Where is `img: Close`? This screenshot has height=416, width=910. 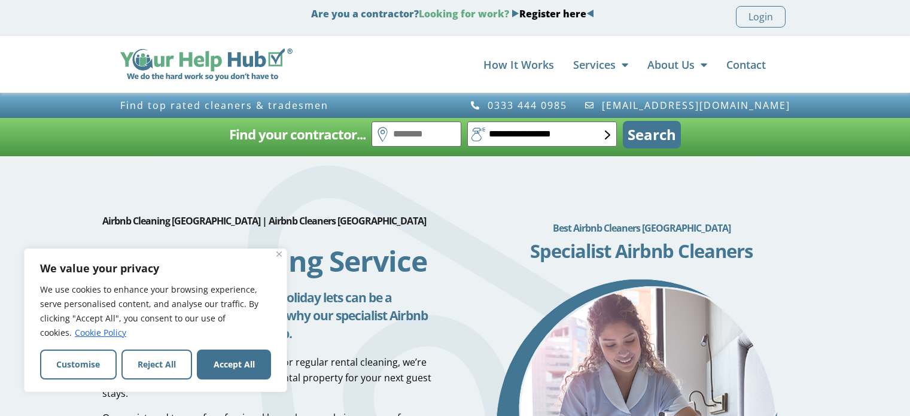
img: Close is located at coordinates (279, 254).